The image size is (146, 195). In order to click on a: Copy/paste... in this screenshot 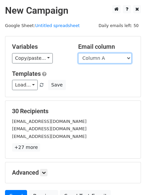, I will do `click(32, 58)`.